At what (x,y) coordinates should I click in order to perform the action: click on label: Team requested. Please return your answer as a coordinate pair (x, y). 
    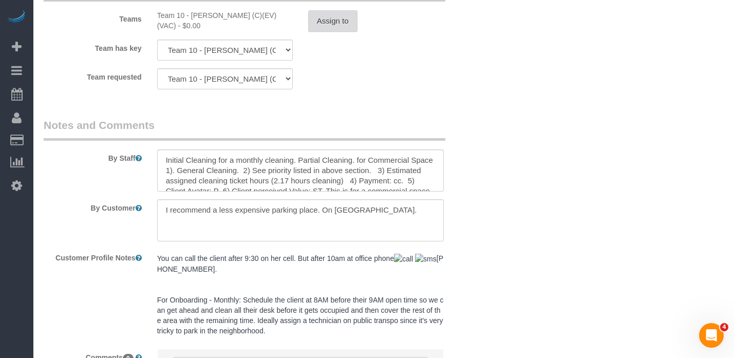
    Looking at the image, I should click on (92, 75).